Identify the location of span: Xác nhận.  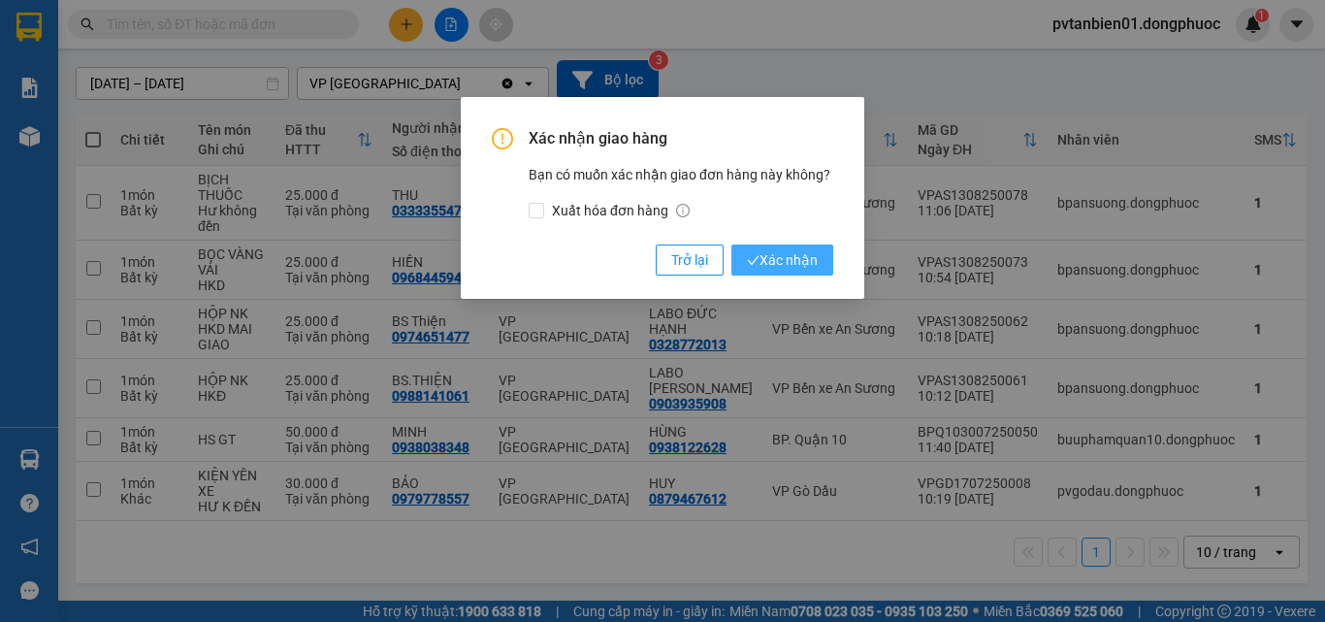
(782, 260).